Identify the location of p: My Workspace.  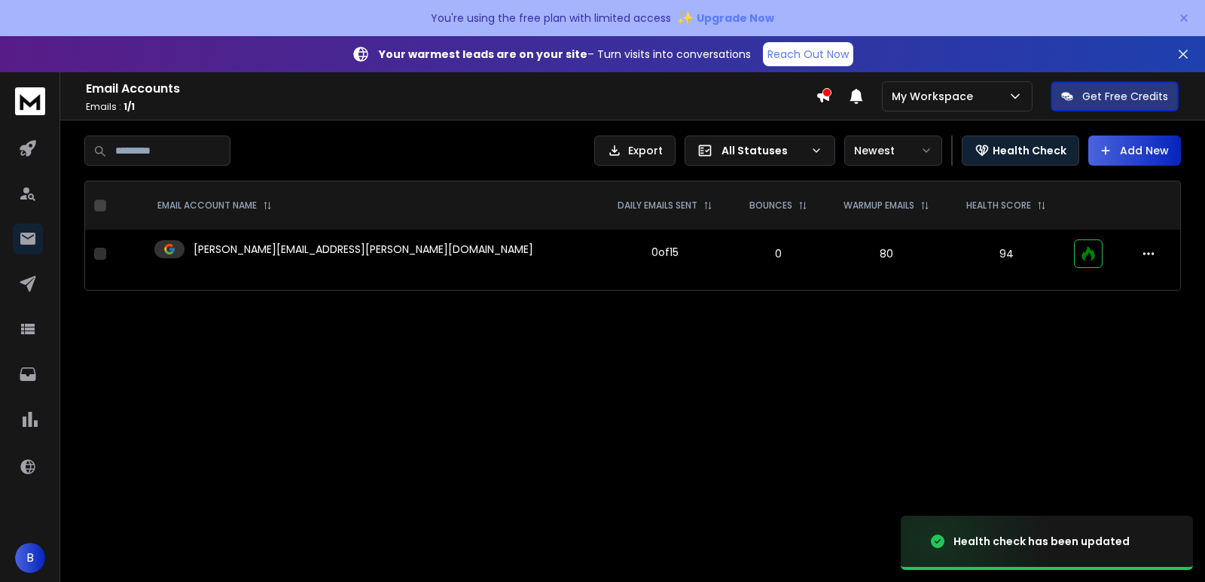
(935, 96).